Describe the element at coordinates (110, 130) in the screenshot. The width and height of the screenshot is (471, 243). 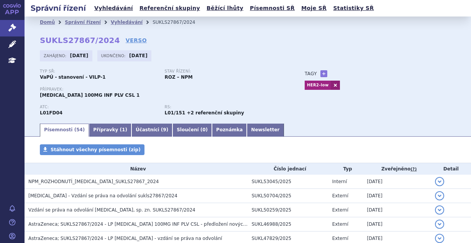
I see `a: Přípravky (1)` at that location.